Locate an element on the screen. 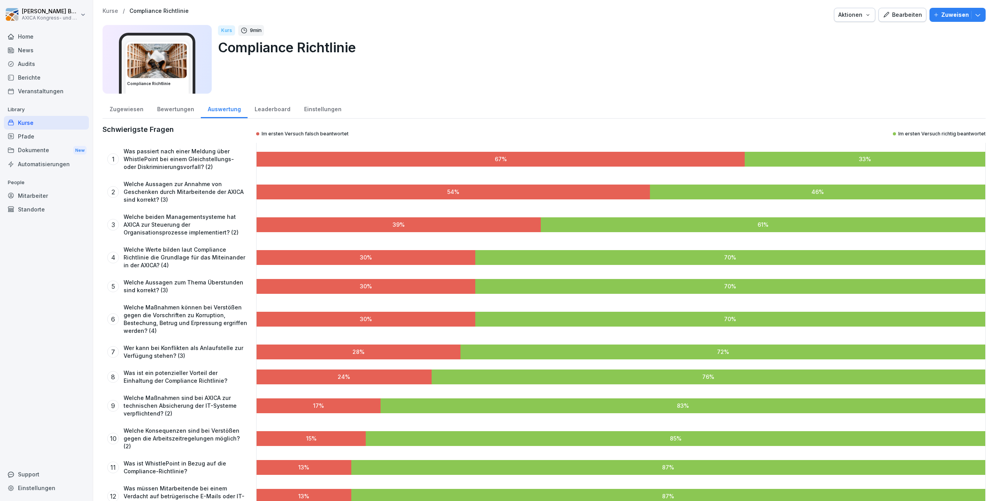  a: Leaderboard is located at coordinates (272, 108).